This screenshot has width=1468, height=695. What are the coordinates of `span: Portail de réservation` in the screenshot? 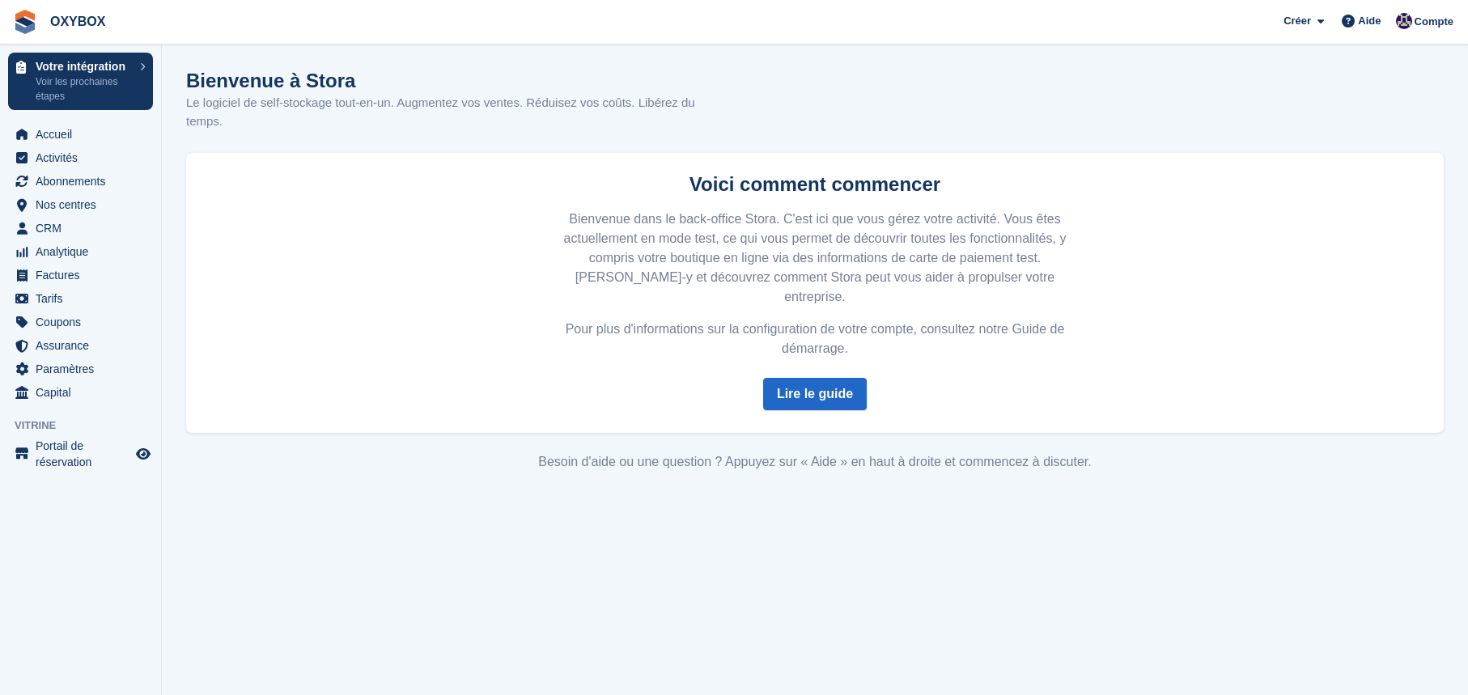 It's located at (84, 454).